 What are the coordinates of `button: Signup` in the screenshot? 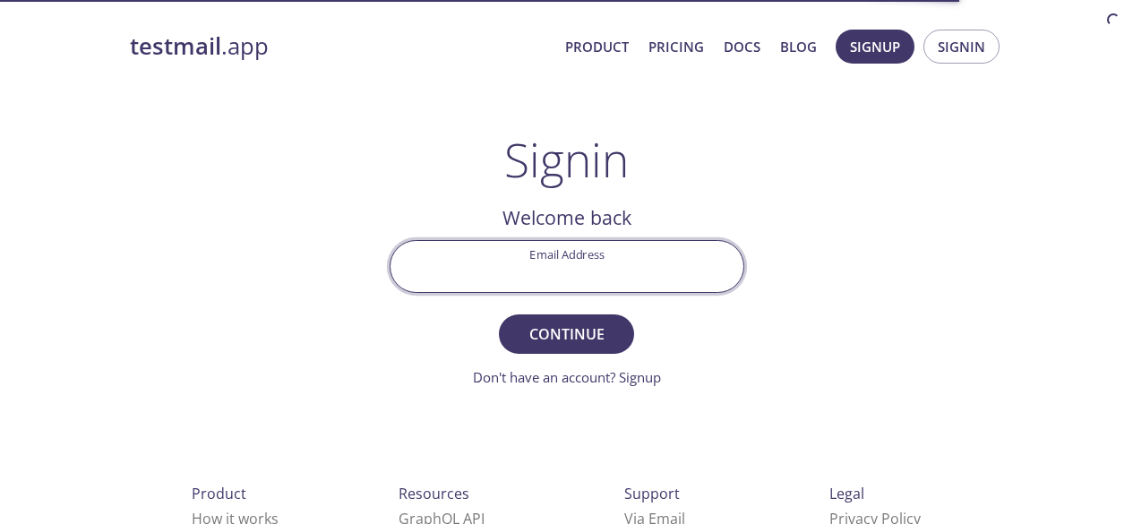 It's located at (875, 47).